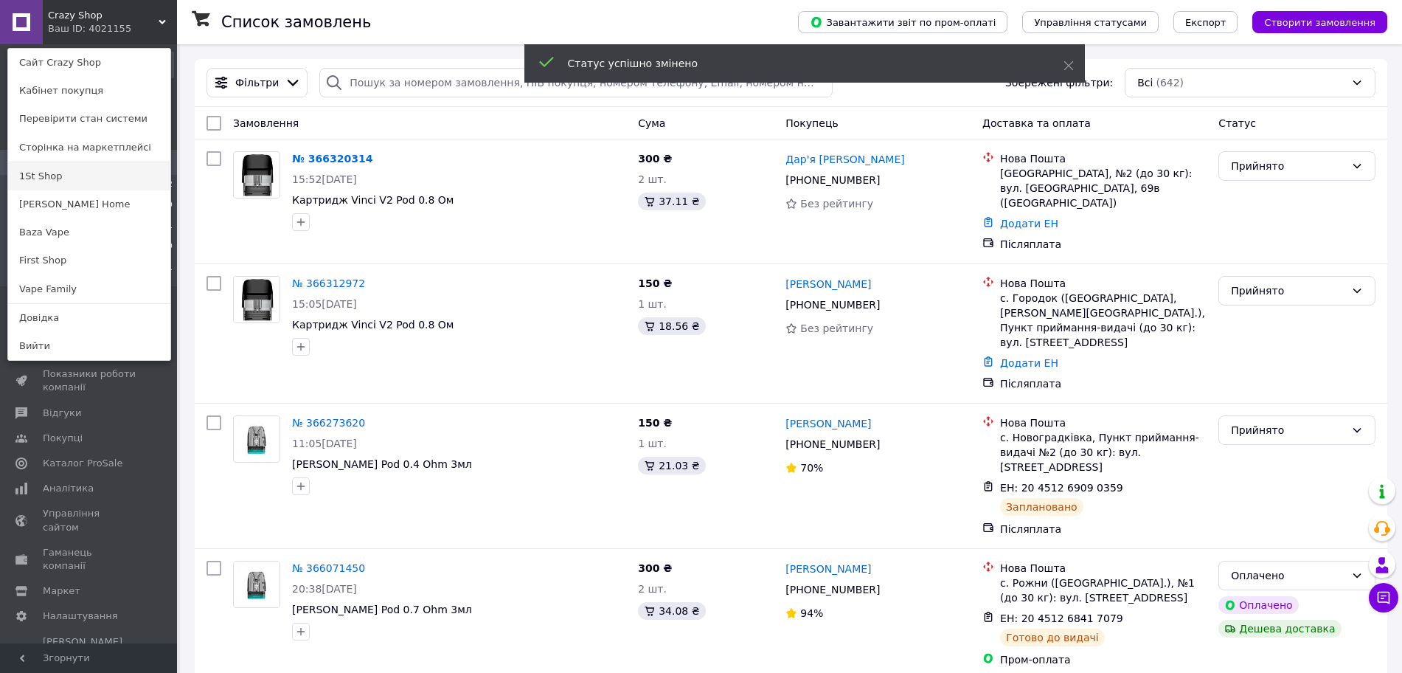 The width and height of the screenshot is (1402, 673). I want to click on div: Заплановано, so click(1041, 507).